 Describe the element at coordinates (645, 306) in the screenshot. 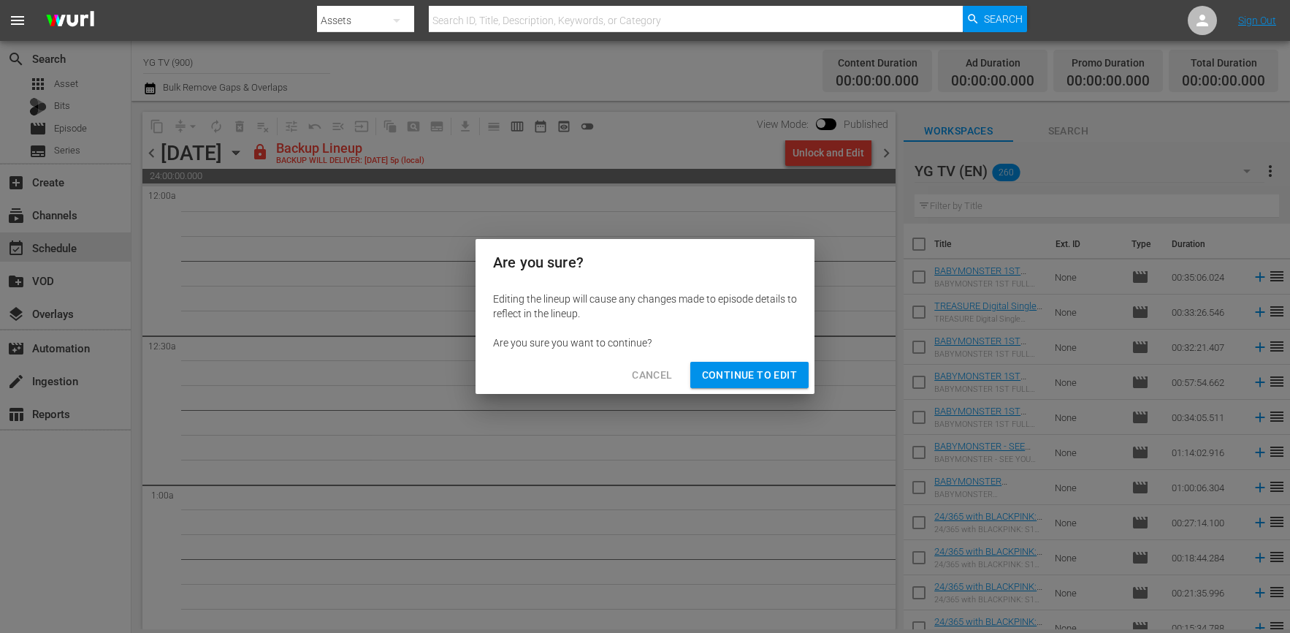

I see `div: Editing the lineup will cause any changes made to episode details to reflect in the lineup.` at that location.